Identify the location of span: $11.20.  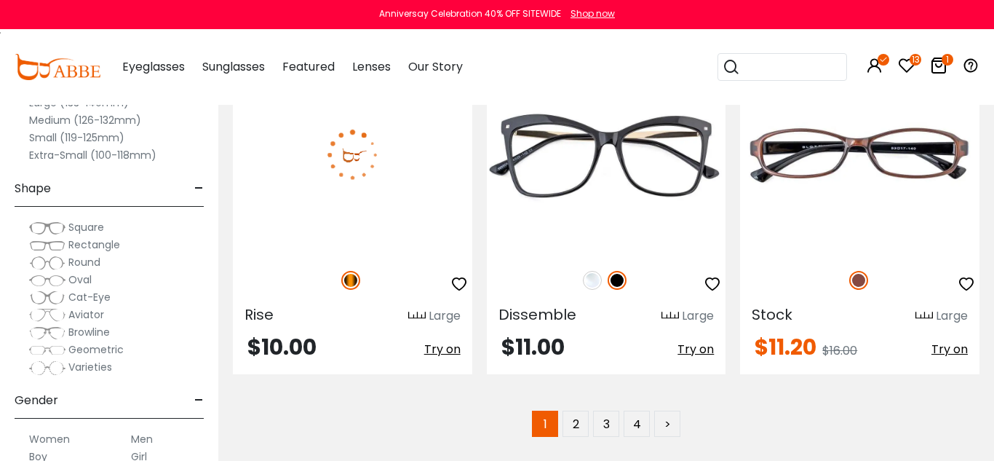
(786, 347).